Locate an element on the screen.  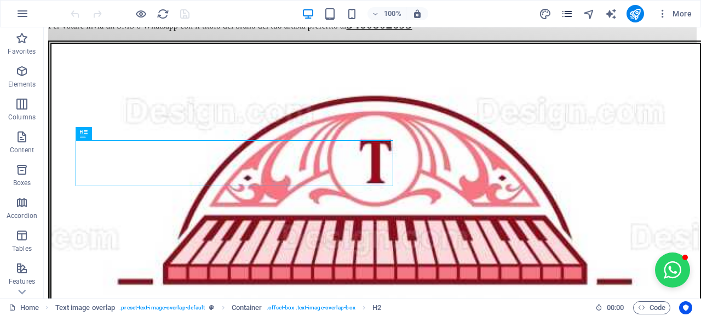
nav: breadcrumb is located at coordinates (219, 308).